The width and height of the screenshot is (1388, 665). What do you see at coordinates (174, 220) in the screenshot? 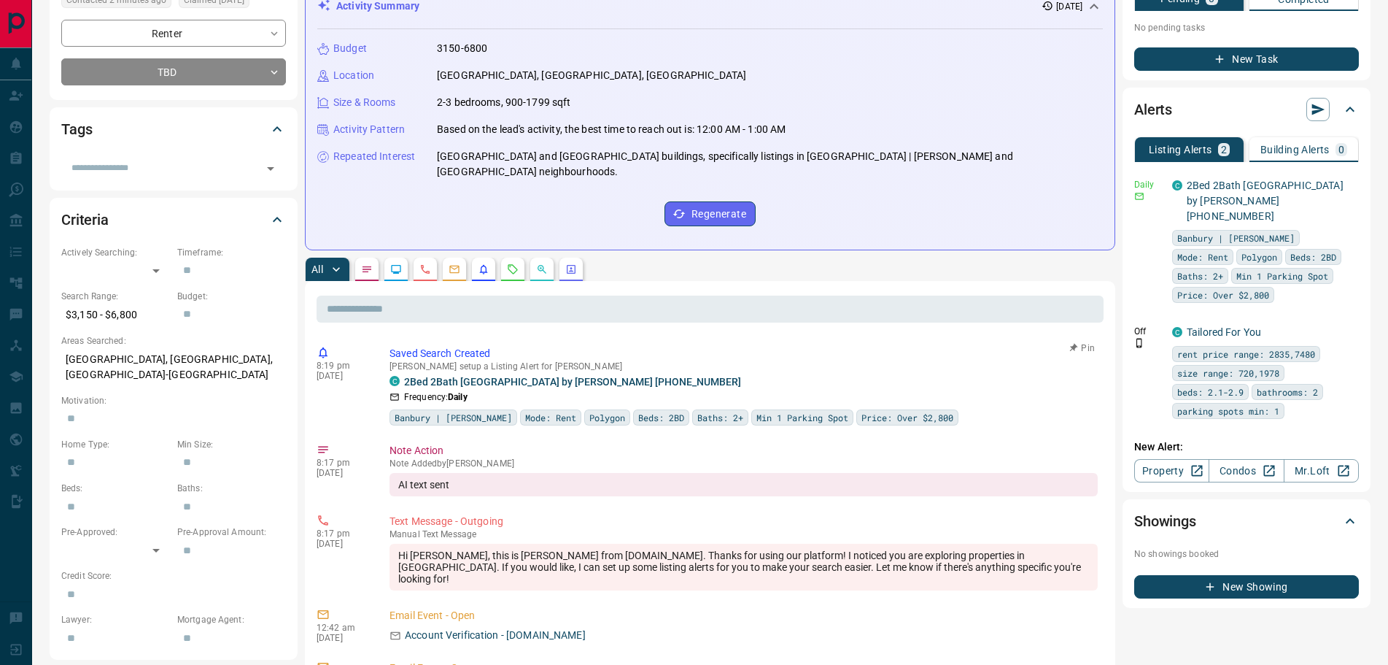
I see `div: Criteria` at bounding box center [174, 220].